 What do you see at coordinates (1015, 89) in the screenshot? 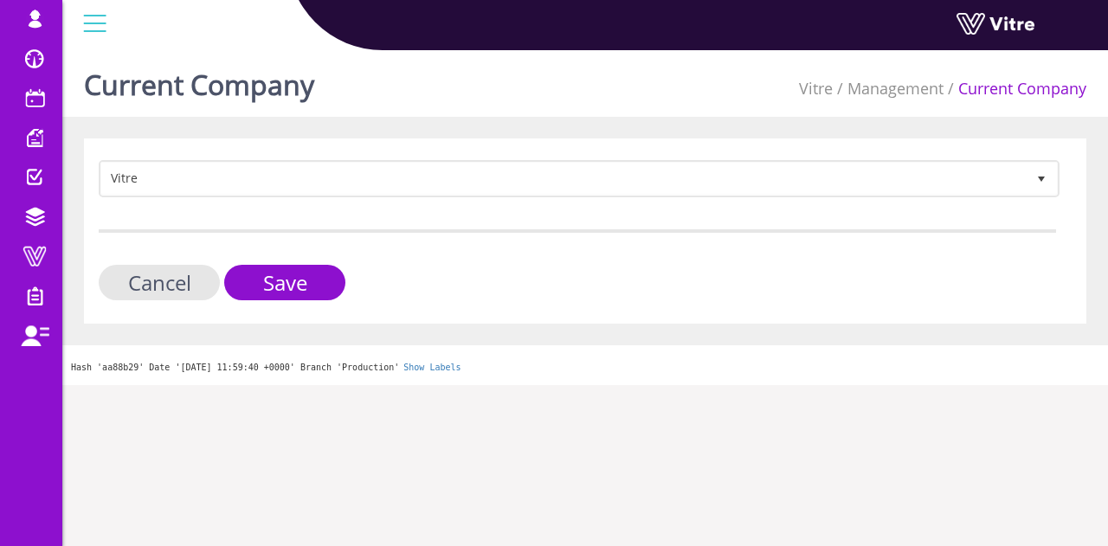
I see `li: Current Company` at bounding box center [1015, 89].